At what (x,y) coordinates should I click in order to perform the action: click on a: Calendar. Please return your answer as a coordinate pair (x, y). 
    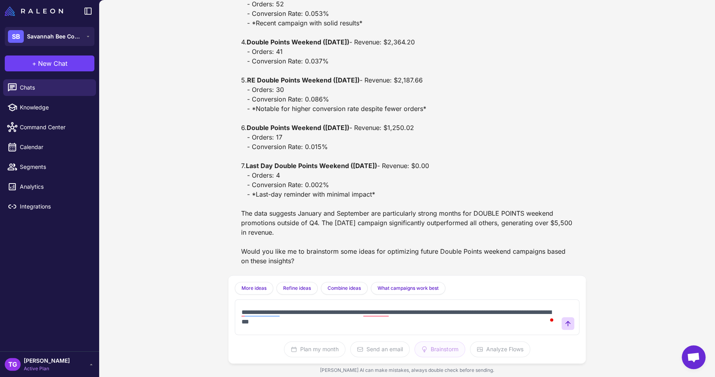
    Looking at the image, I should click on (50, 147).